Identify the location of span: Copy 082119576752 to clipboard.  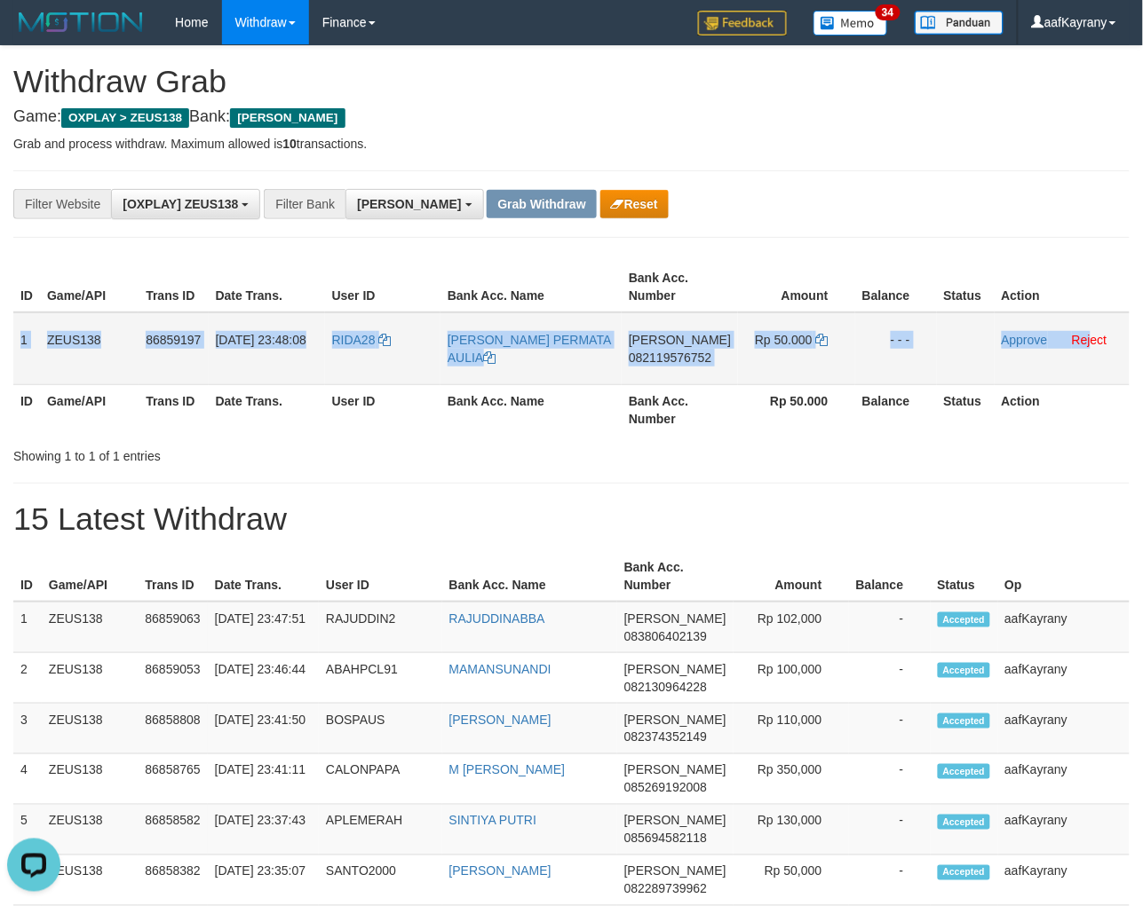
(669, 358).